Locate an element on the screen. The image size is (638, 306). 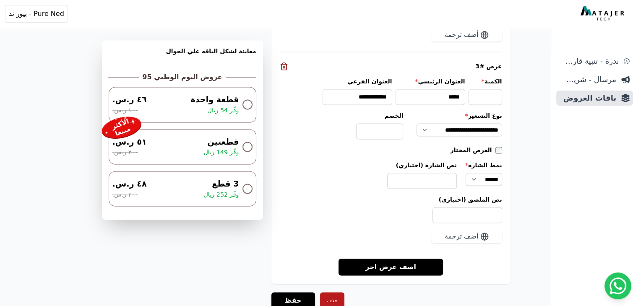
label: نص الملصق (اختياري) is located at coordinates (391, 200).